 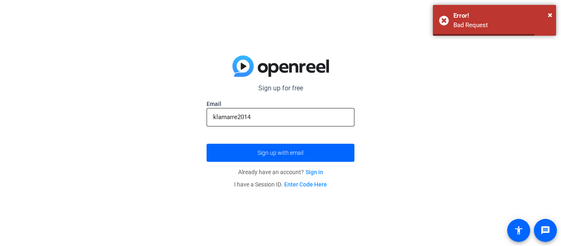 I want to click on button: Sign up with email, so click(x=280, y=153).